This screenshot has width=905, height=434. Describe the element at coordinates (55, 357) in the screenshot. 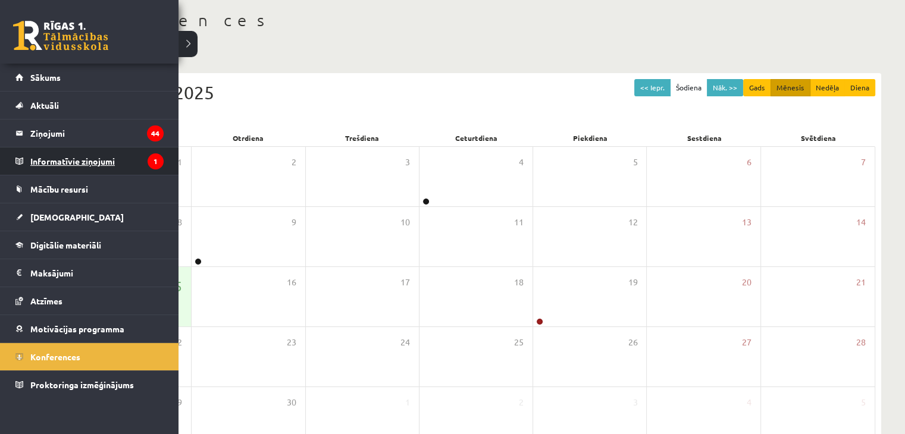

I see `span: Konferences` at that location.